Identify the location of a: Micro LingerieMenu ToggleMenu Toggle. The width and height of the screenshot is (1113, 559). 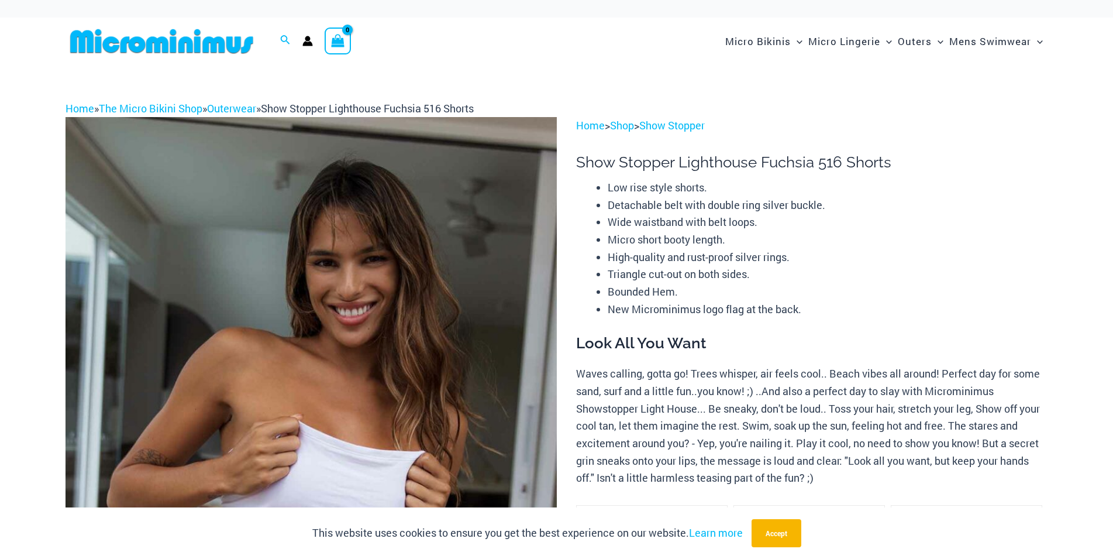
(850, 41).